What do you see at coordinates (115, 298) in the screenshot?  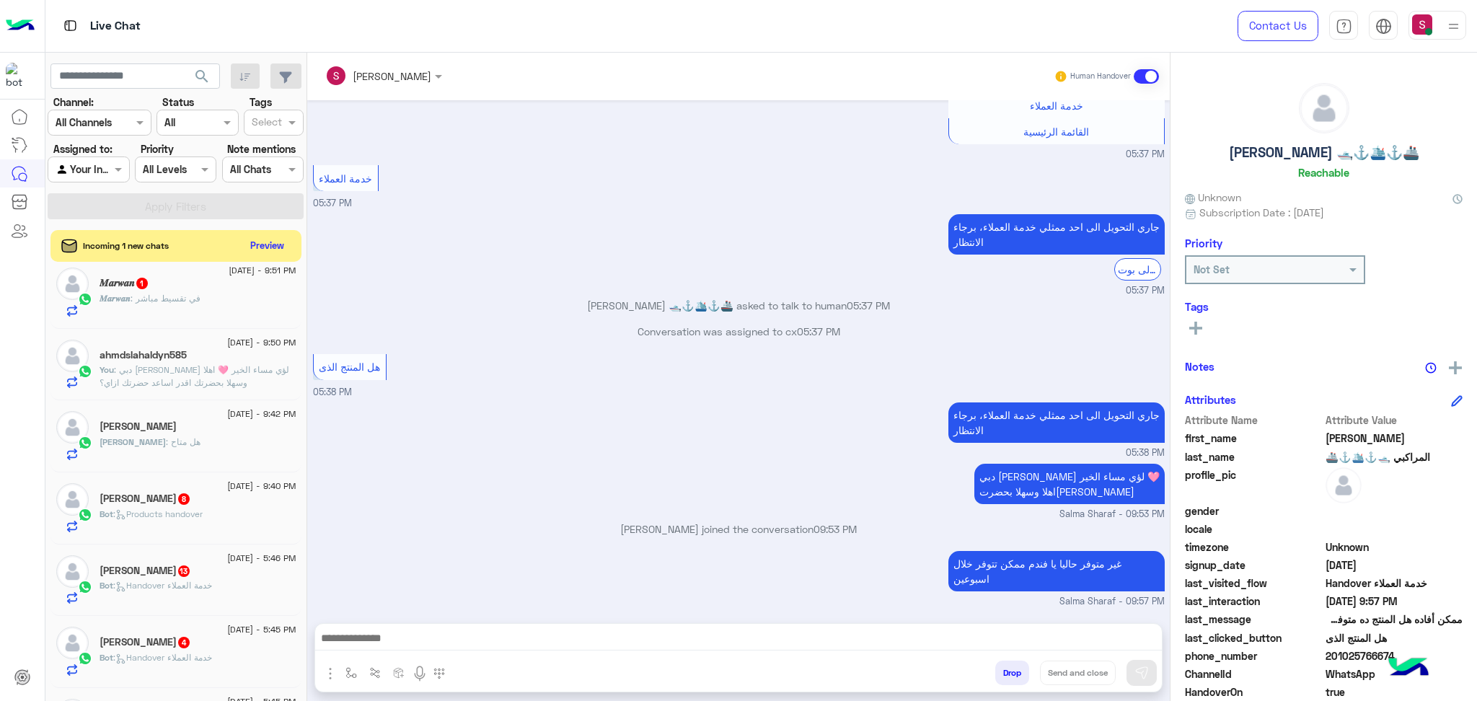 I see `span: 𝑴𝒂𝒓𝒘𝒂𝒏` at bounding box center [115, 298].